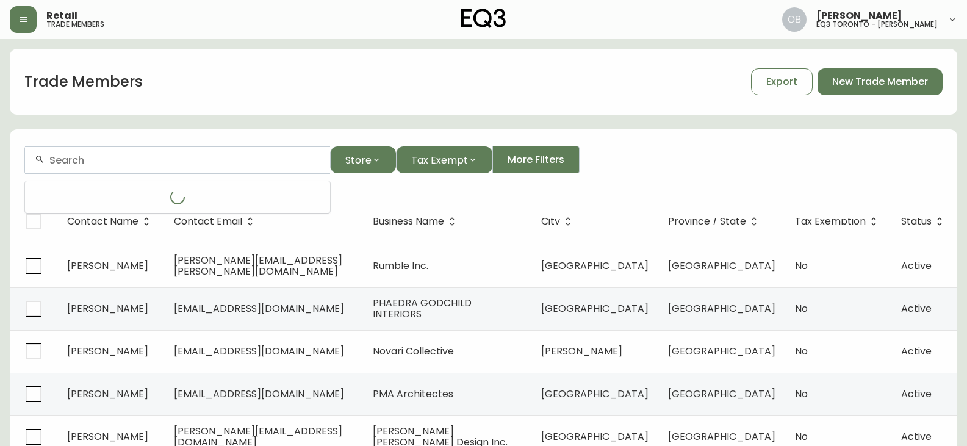 The width and height of the screenshot is (967, 446). I want to click on button: Store, so click(363, 160).